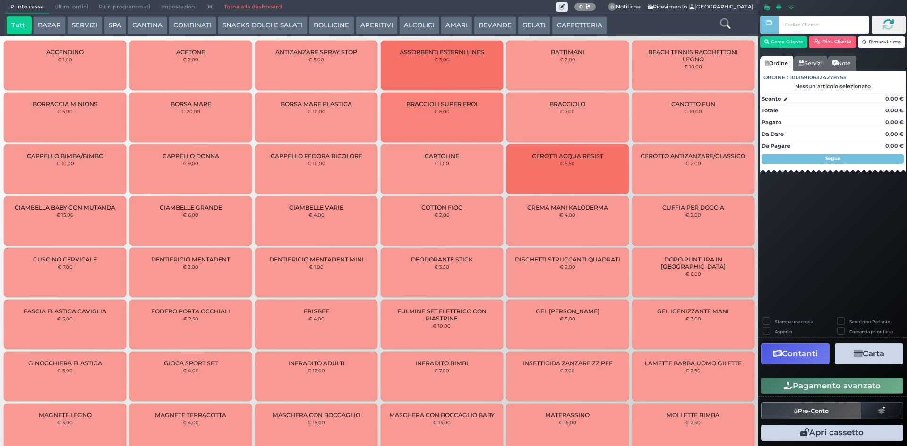  Describe the element at coordinates (442, 267) in the screenshot. I see `small: € 3,50` at that location.